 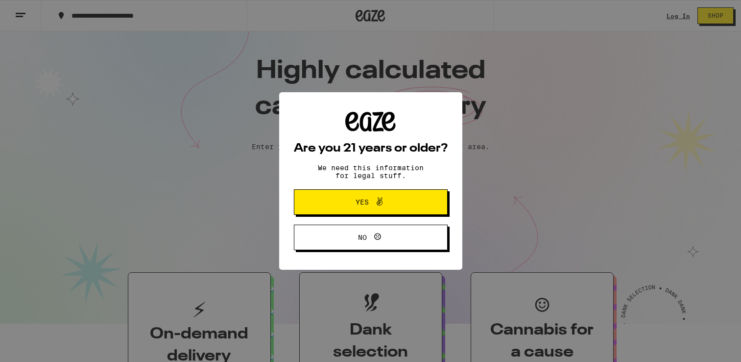 What do you see at coordinates (371, 202) in the screenshot?
I see `button: Yes` at bounding box center [371, 202].